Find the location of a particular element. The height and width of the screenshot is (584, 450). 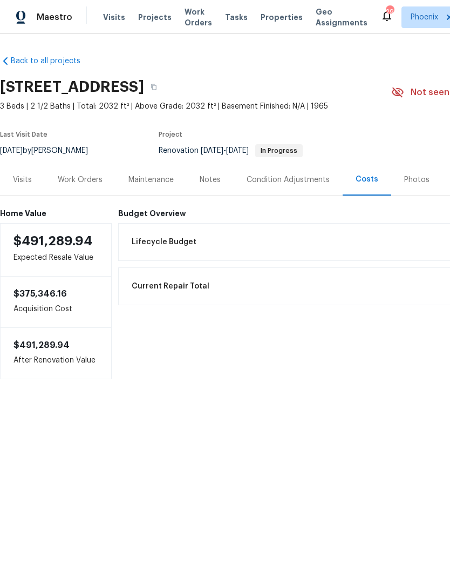

span: Work Orders is located at coordinates (198, 17).